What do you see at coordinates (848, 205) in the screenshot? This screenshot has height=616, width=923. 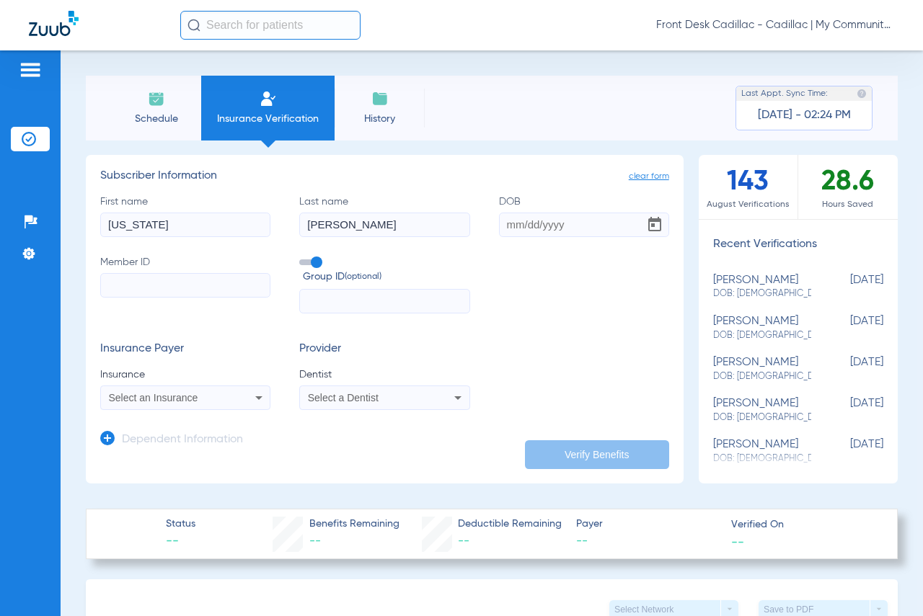 I see `span: Hours Saved` at bounding box center [848, 205].